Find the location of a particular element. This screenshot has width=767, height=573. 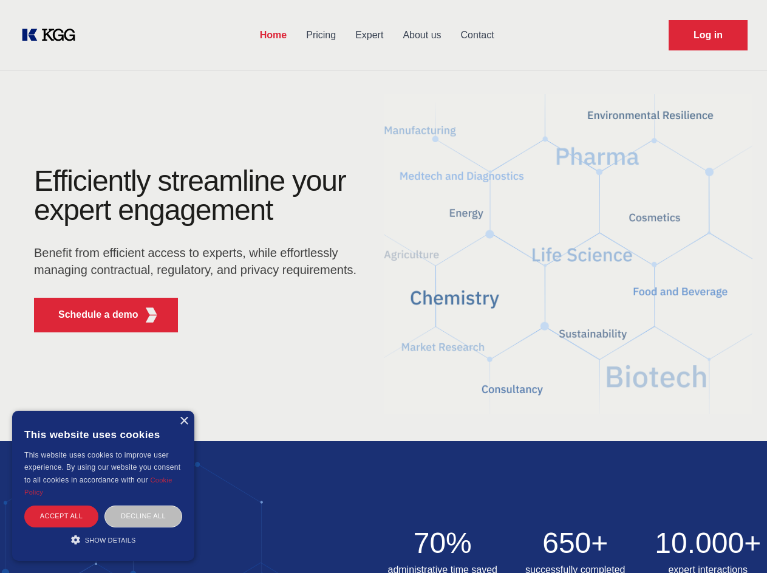

span: Show details is located at coordinates (111, 540).